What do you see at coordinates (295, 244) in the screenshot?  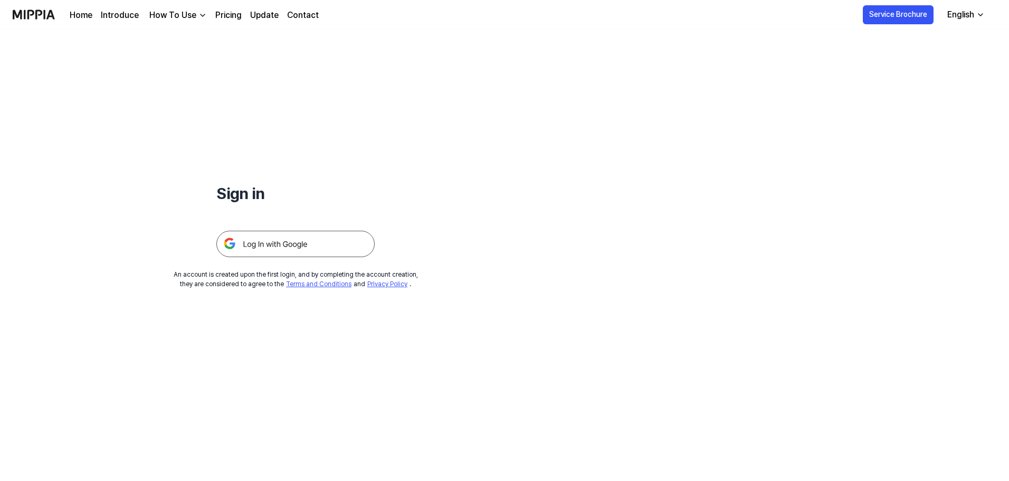 I see `img: 구글 로그인 버튼` at bounding box center [295, 244].